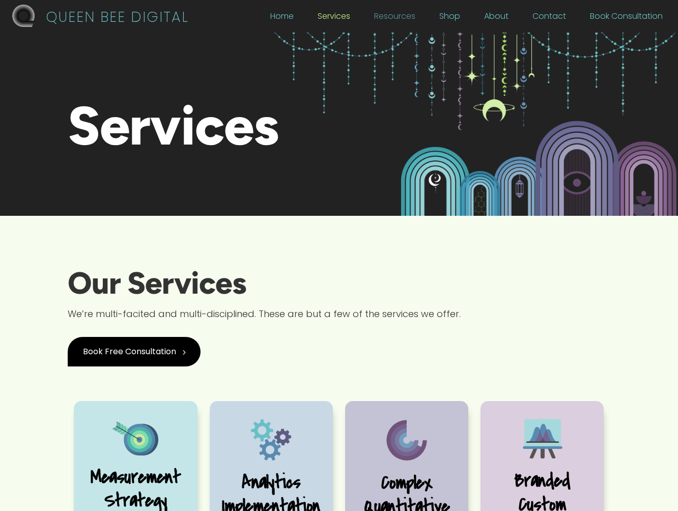 This screenshot has height=511, width=678. What do you see at coordinates (497, 18) in the screenshot?
I see `a: About` at bounding box center [497, 18].